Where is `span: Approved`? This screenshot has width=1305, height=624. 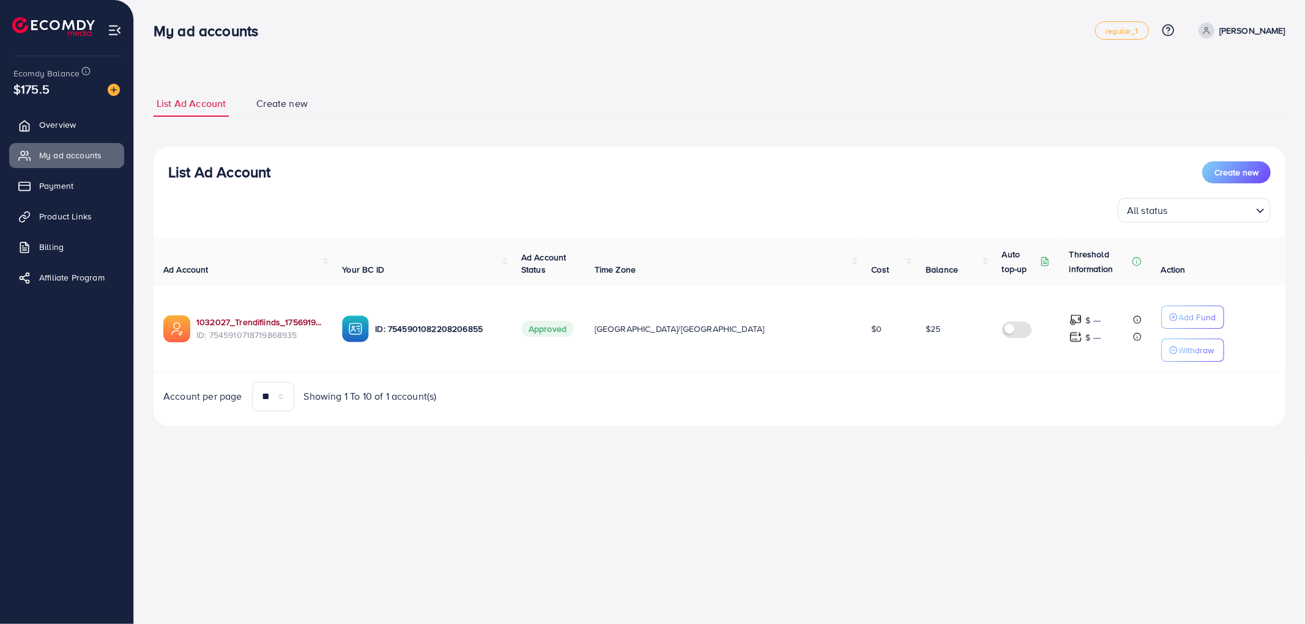 span: Approved is located at coordinates (547, 329).